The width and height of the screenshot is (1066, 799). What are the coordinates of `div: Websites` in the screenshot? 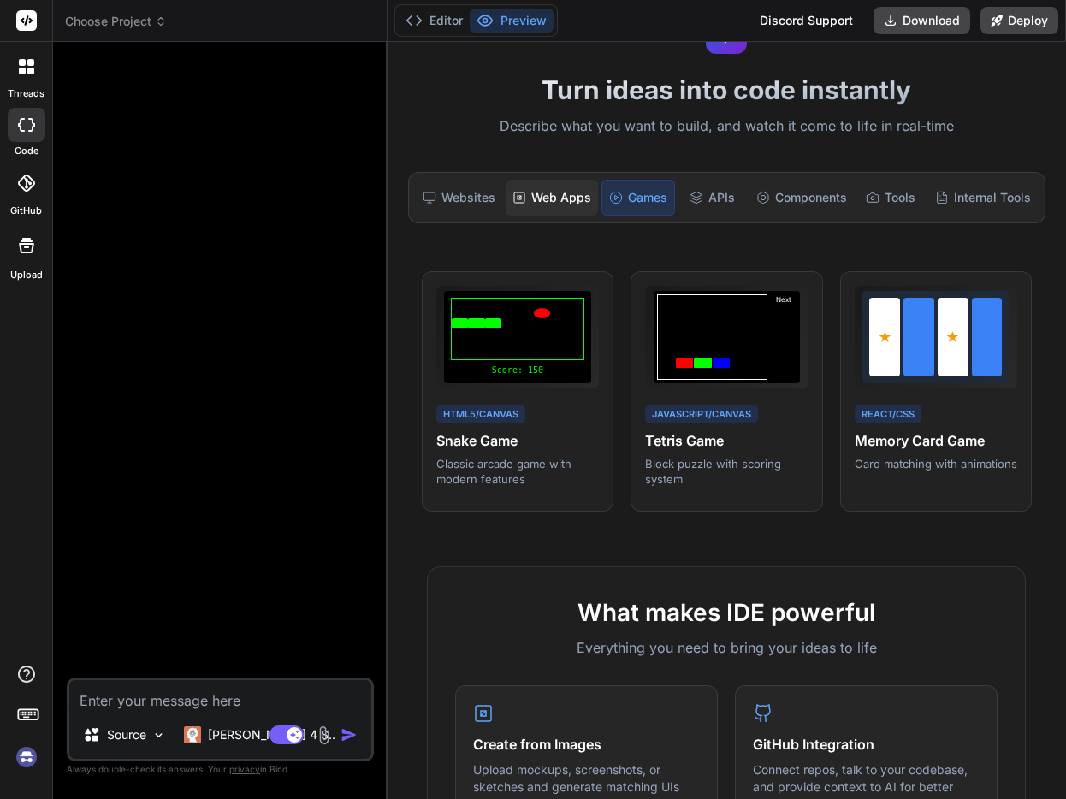 It's located at (459, 198).